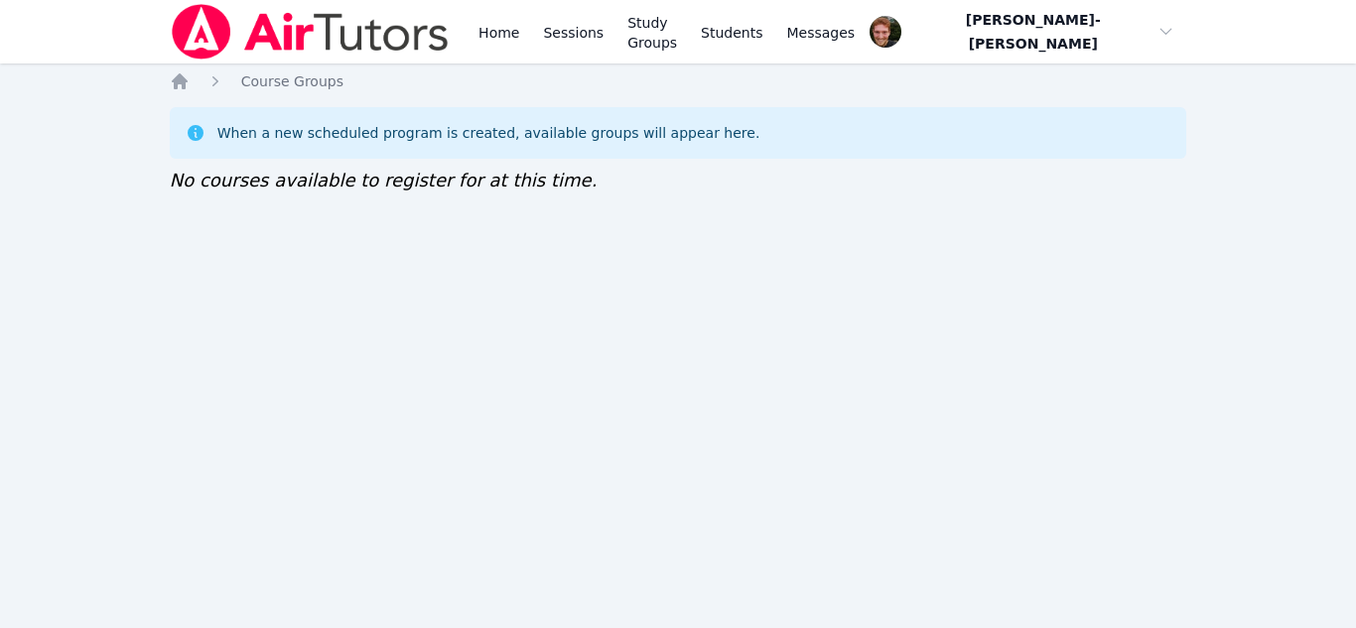 This screenshot has width=1356, height=628. What do you see at coordinates (821, 33) in the screenshot?
I see `span: Messages` at bounding box center [821, 33].